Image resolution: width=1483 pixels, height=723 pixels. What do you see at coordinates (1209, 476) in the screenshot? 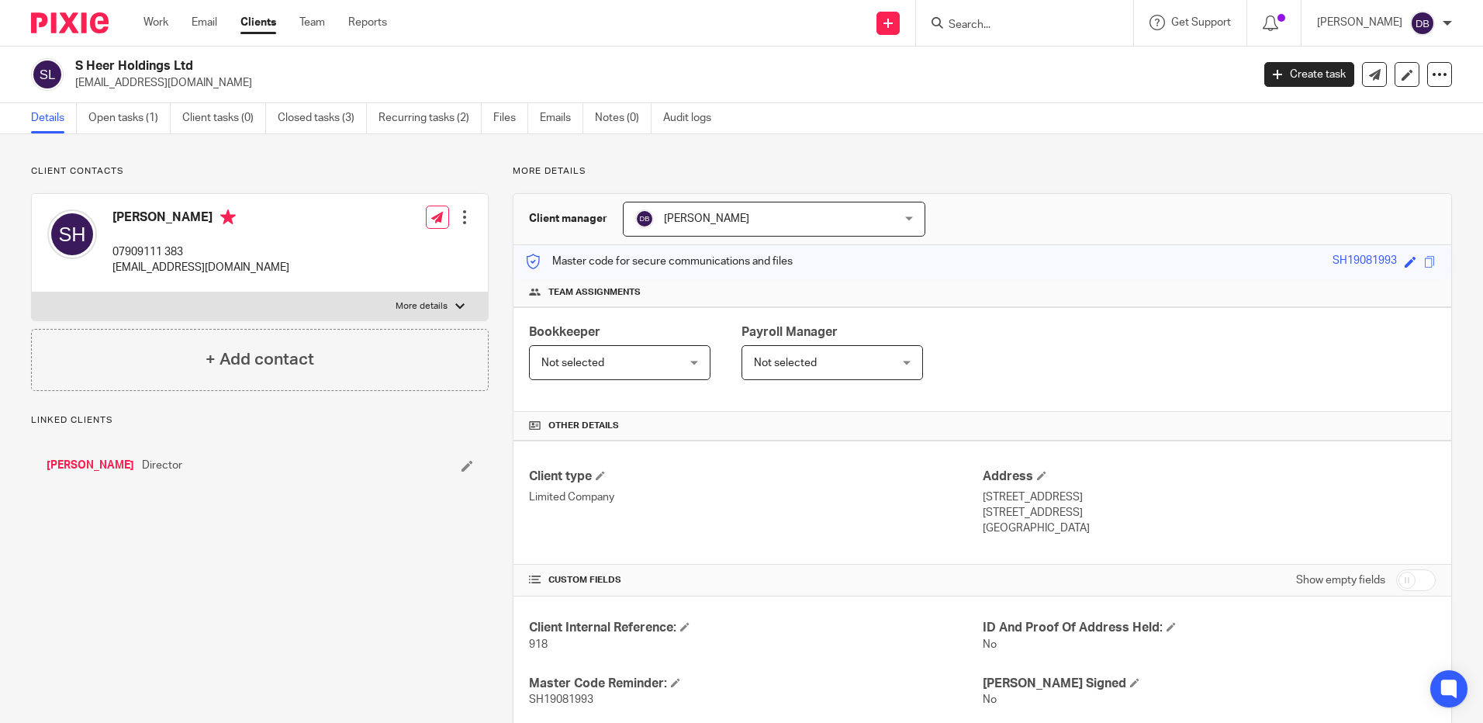
I see `h4: Address` at bounding box center [1209, 476].